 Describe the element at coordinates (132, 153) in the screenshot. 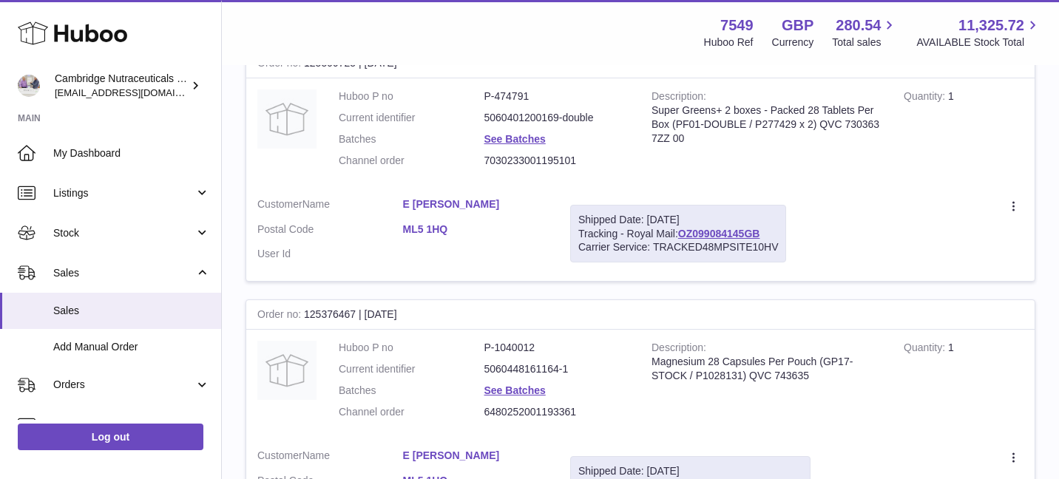

I see `span: My Dashboard` at that location.